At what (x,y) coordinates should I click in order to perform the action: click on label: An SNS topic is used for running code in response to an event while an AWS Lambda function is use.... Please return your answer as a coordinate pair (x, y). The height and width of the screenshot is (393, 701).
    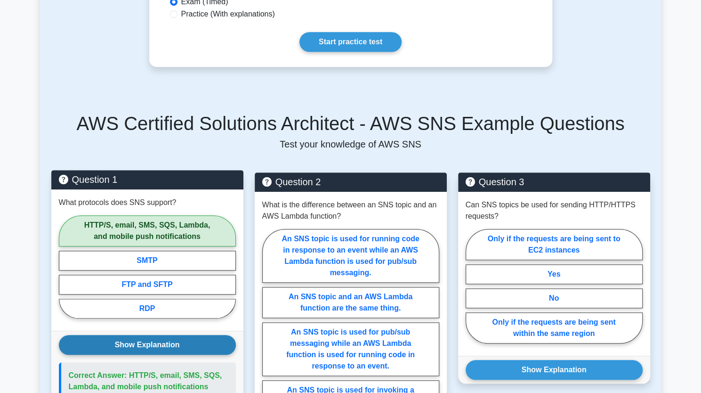
    Looking at the image, I should click on (351, 256).